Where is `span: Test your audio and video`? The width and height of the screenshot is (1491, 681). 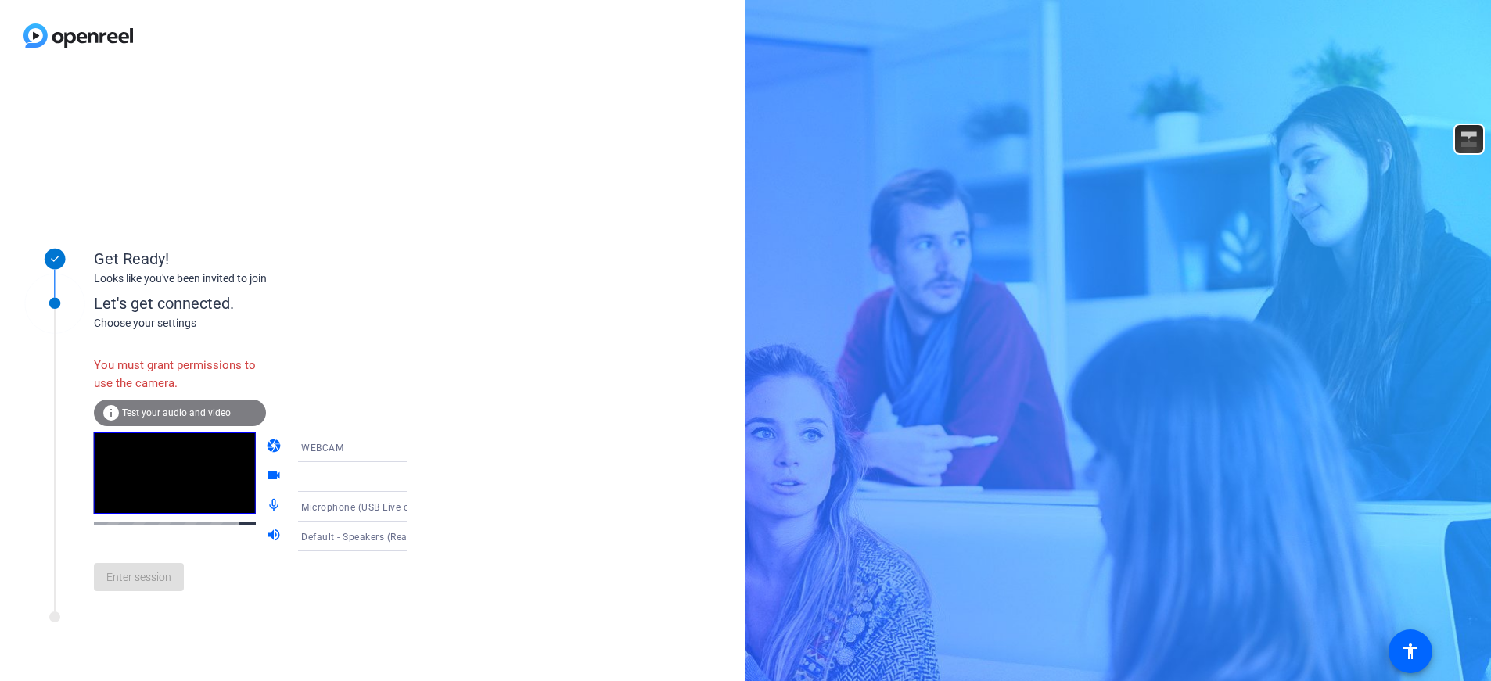
span: Test your audio and video is located at coordinates (176, 413).